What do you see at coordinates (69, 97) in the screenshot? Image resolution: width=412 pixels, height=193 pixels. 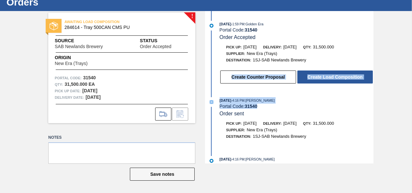 I see `span: Delivery Date:` at bounding box center [69, 97].